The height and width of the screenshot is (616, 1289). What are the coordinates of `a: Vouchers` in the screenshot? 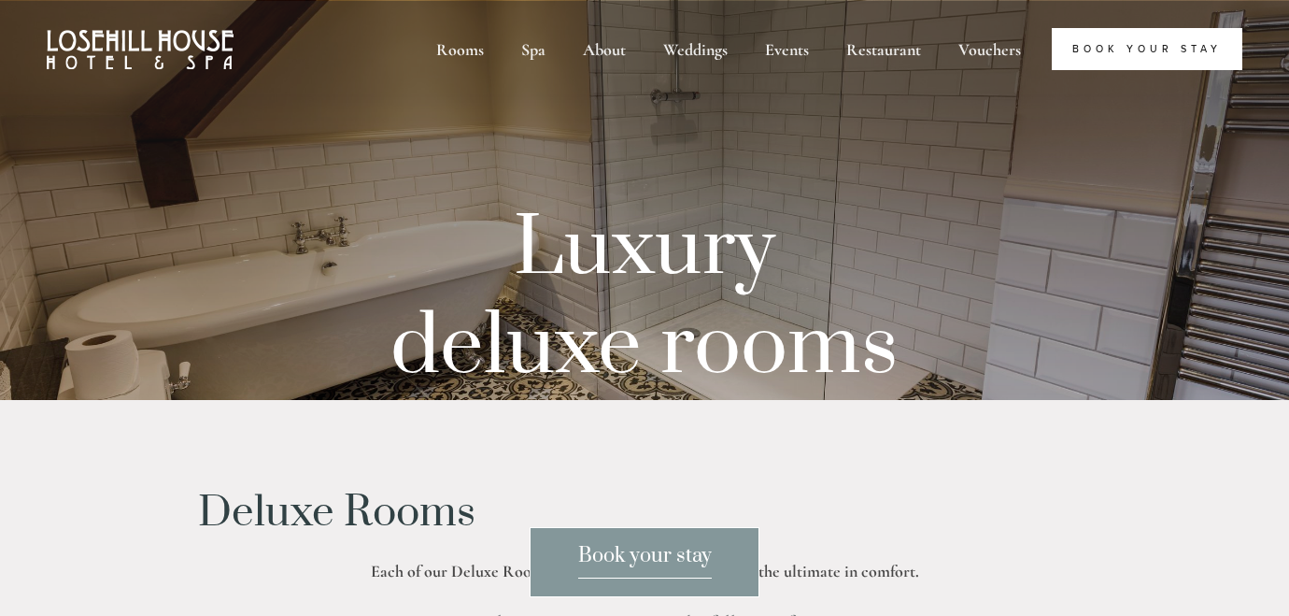 It's located at (990, 49).